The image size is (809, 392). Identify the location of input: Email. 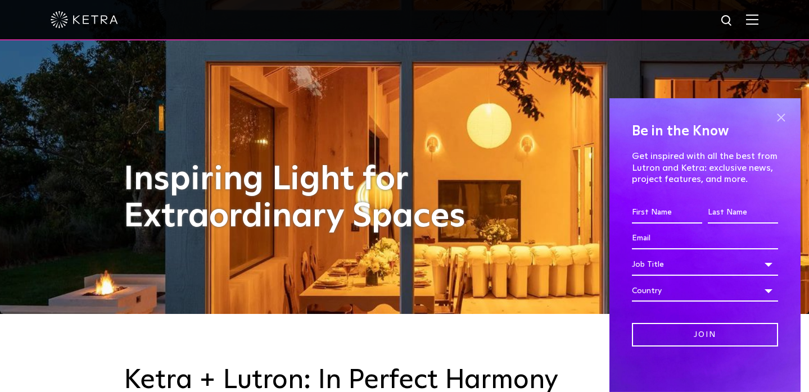
(705, 239).